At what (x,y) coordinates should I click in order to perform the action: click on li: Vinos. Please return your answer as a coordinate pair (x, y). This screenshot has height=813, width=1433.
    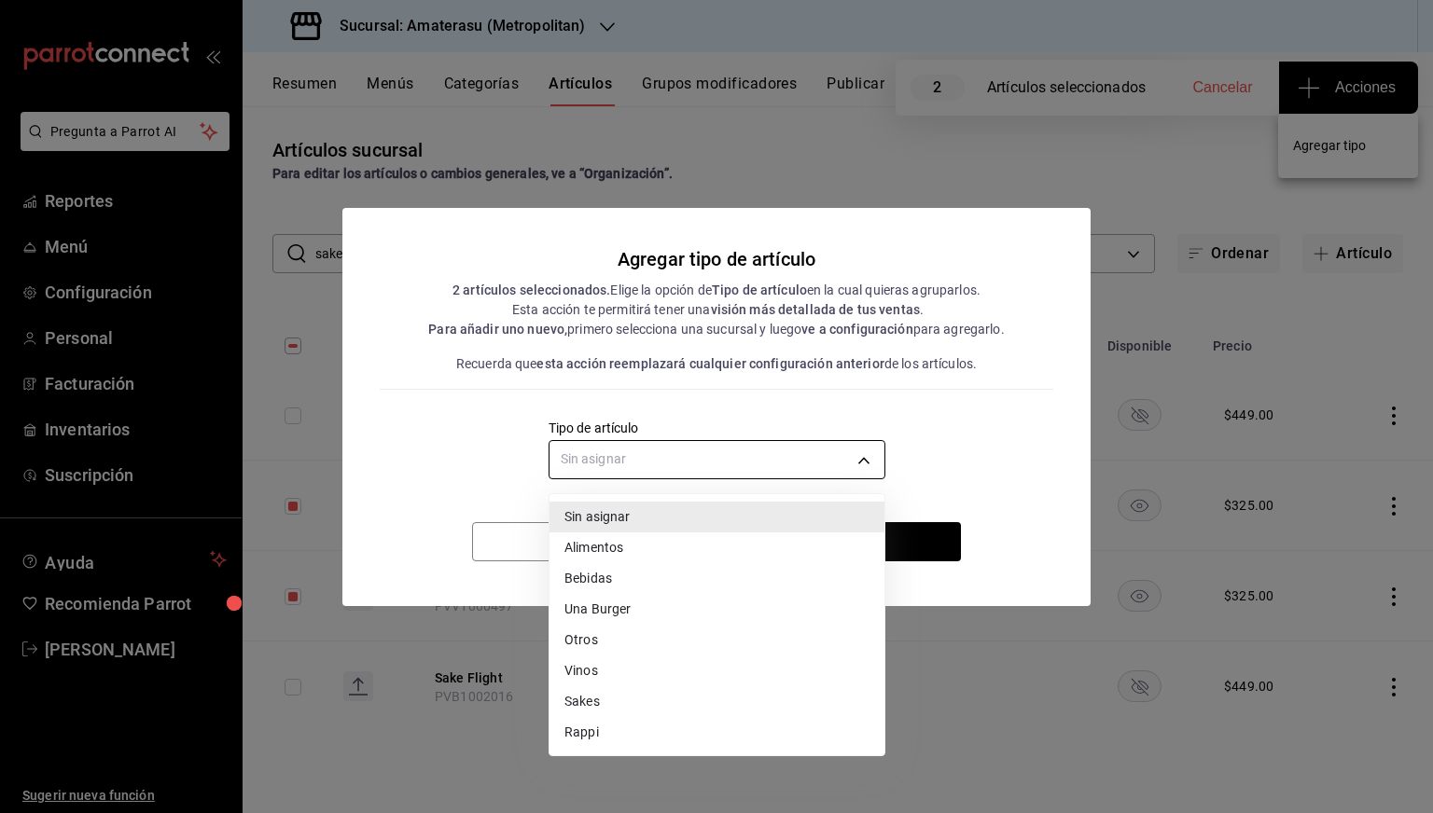
    Looking at the image, I should click on (716, 671).